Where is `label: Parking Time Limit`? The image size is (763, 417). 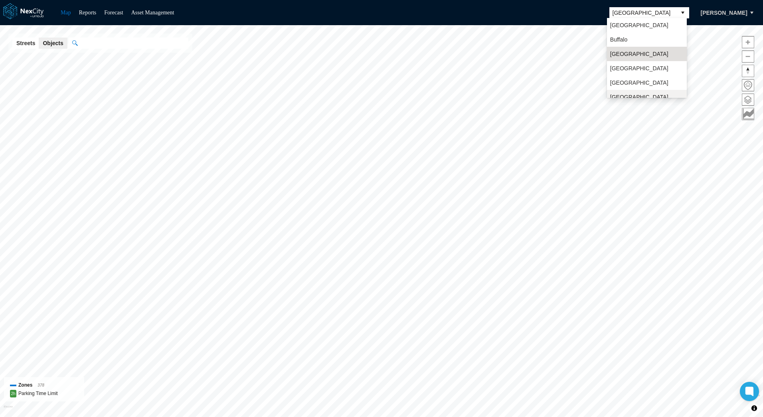 label: Parking Time Limit is located at coordinates (38, 393).